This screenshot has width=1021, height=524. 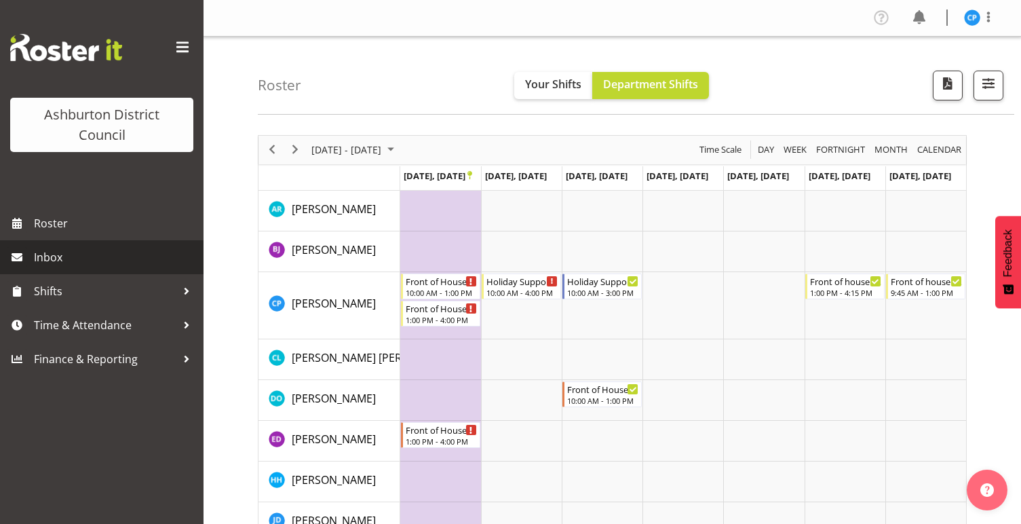 What do you see at coordinates (795, 149) in the screenshot?
I see `button: Timeline Week` at bounding box center [795, 149].